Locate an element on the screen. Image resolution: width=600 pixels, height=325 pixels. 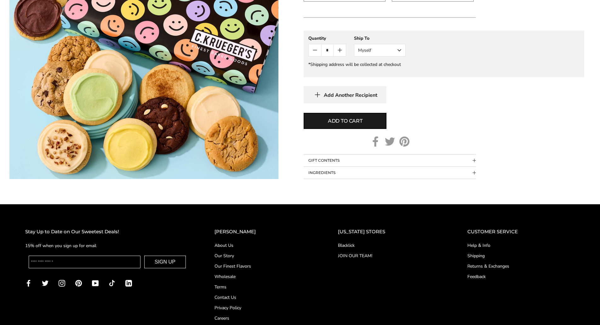
button: Myself is located at coordinates (380, 50).